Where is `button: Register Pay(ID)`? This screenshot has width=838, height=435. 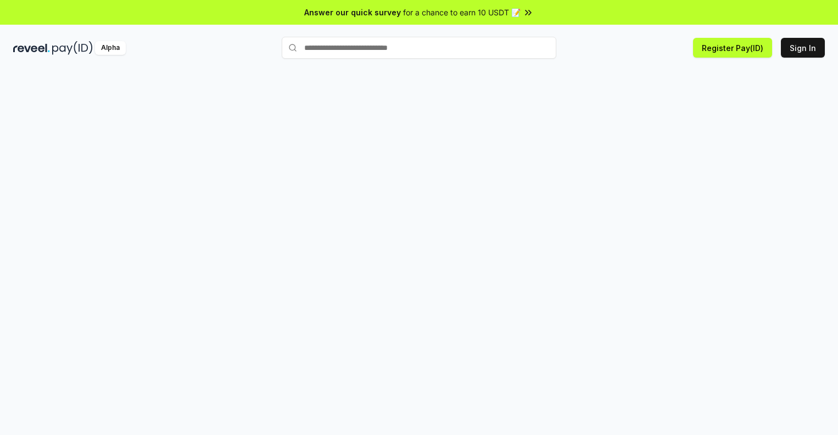
button: Register Pay(ID) is located at coordinates (732, 48).